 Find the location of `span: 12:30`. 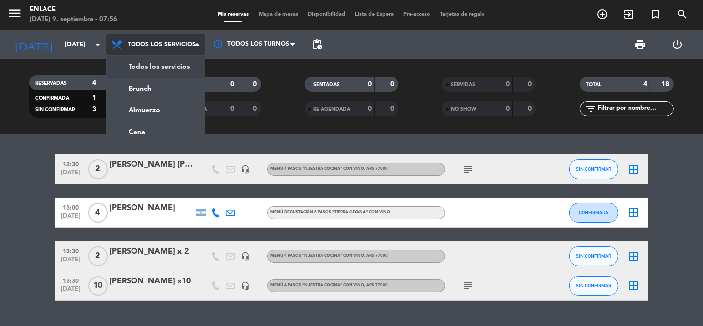

span: 12:30 is located at coordinates (71, 163).